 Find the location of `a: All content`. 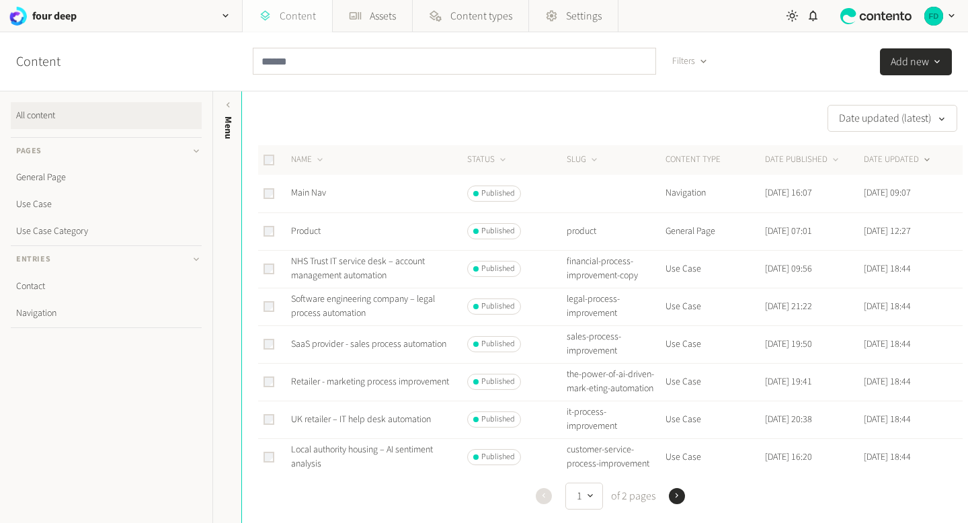

a: All content is located at coordinates (106, 116).